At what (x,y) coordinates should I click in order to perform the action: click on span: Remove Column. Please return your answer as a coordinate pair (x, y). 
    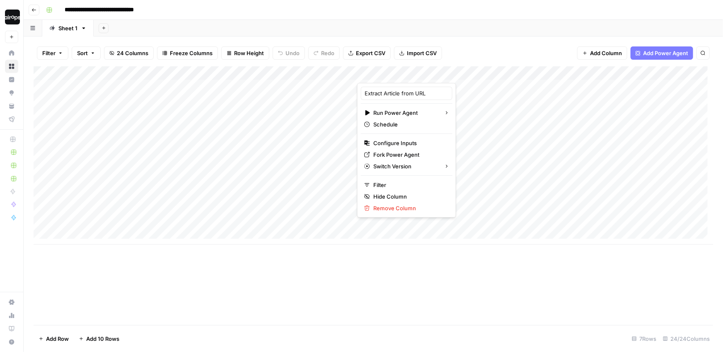
    Looking at the image, I should click on (409, 208).